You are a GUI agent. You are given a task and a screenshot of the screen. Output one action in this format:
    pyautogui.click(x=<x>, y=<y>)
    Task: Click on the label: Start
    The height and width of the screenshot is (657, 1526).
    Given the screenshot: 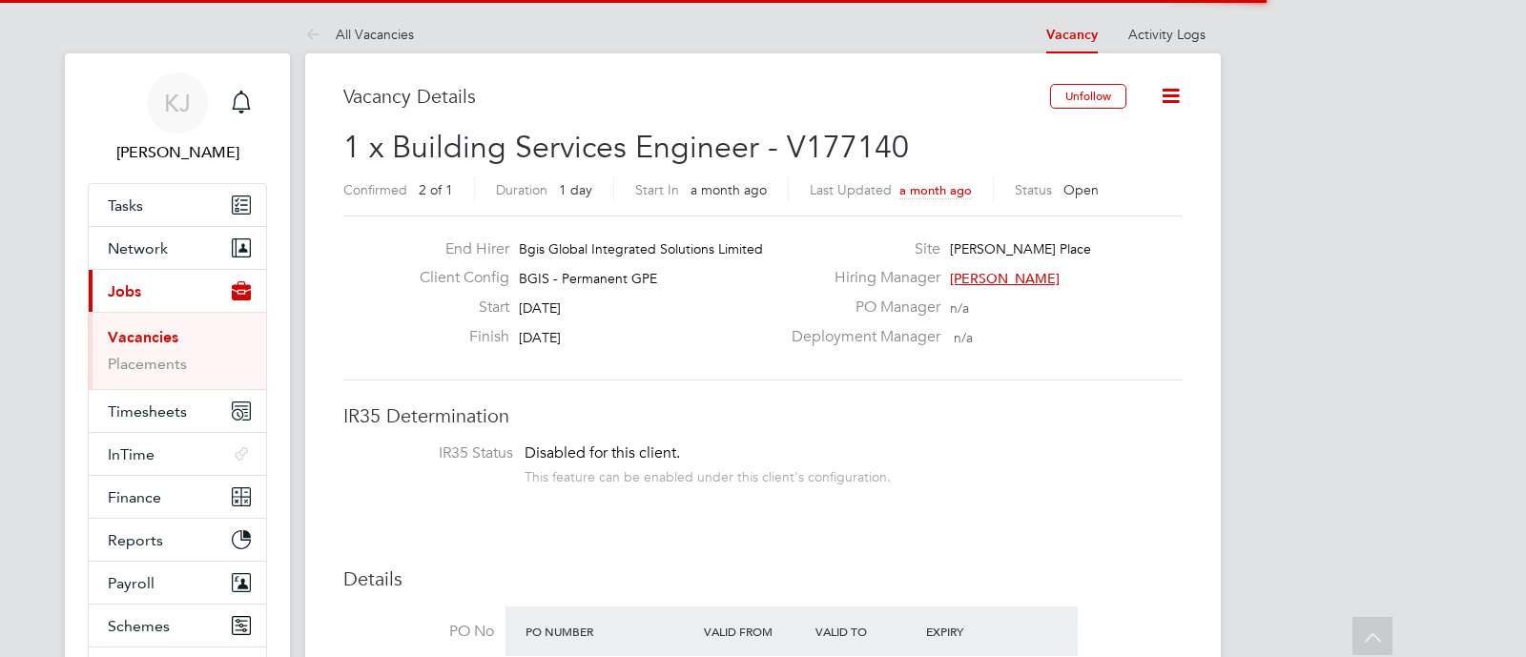 What is the action you would take?
    pyautogui.click(x=457, y=307)
    